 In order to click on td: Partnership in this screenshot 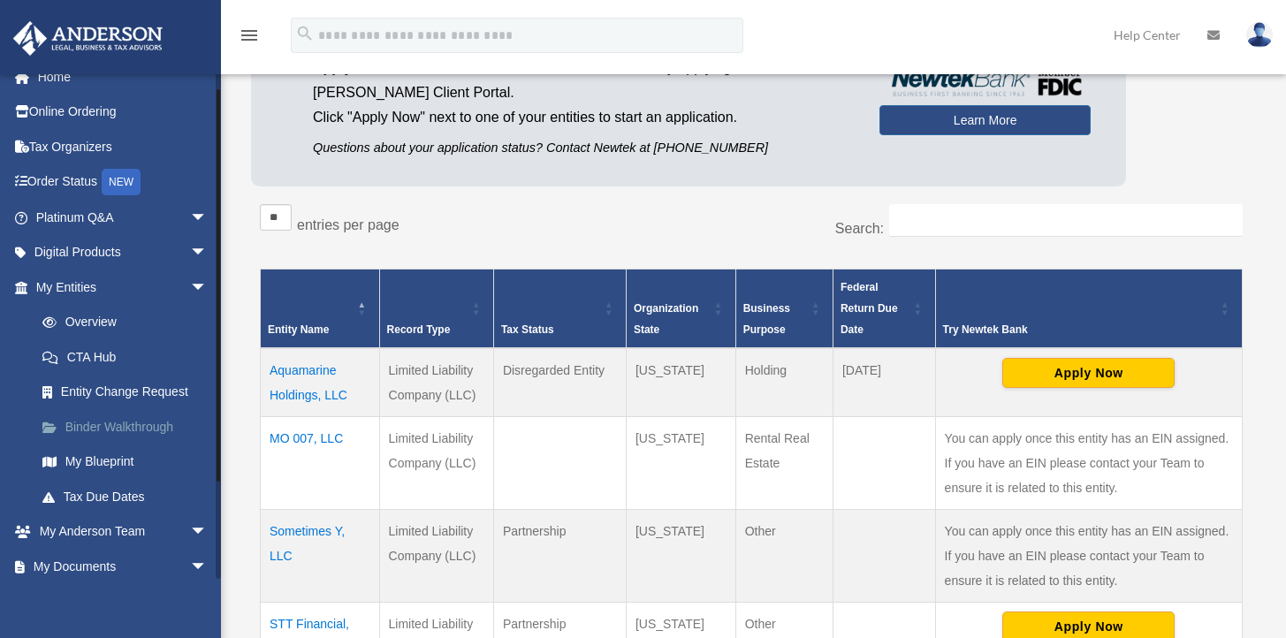, I will do `click(559, 556)`.